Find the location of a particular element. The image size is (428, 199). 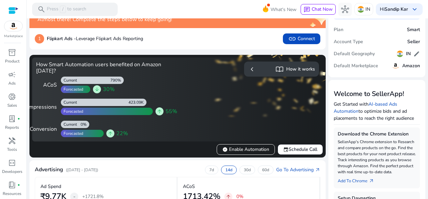

p: IN is located at coordinates (368, 9).